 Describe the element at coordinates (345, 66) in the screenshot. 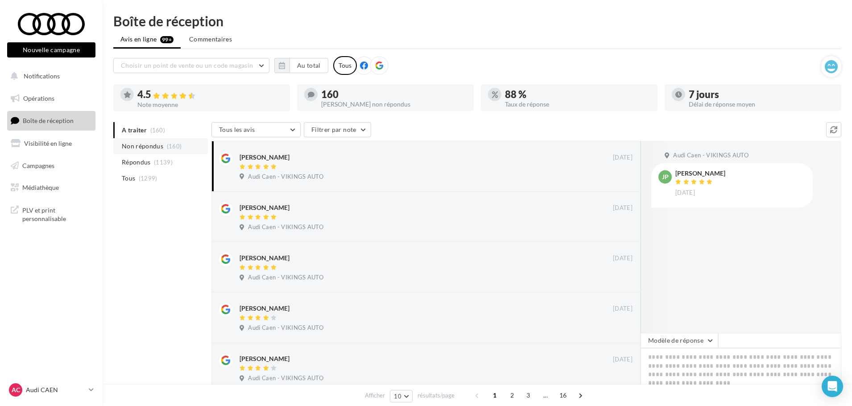

I see `div: Tous` at that location.